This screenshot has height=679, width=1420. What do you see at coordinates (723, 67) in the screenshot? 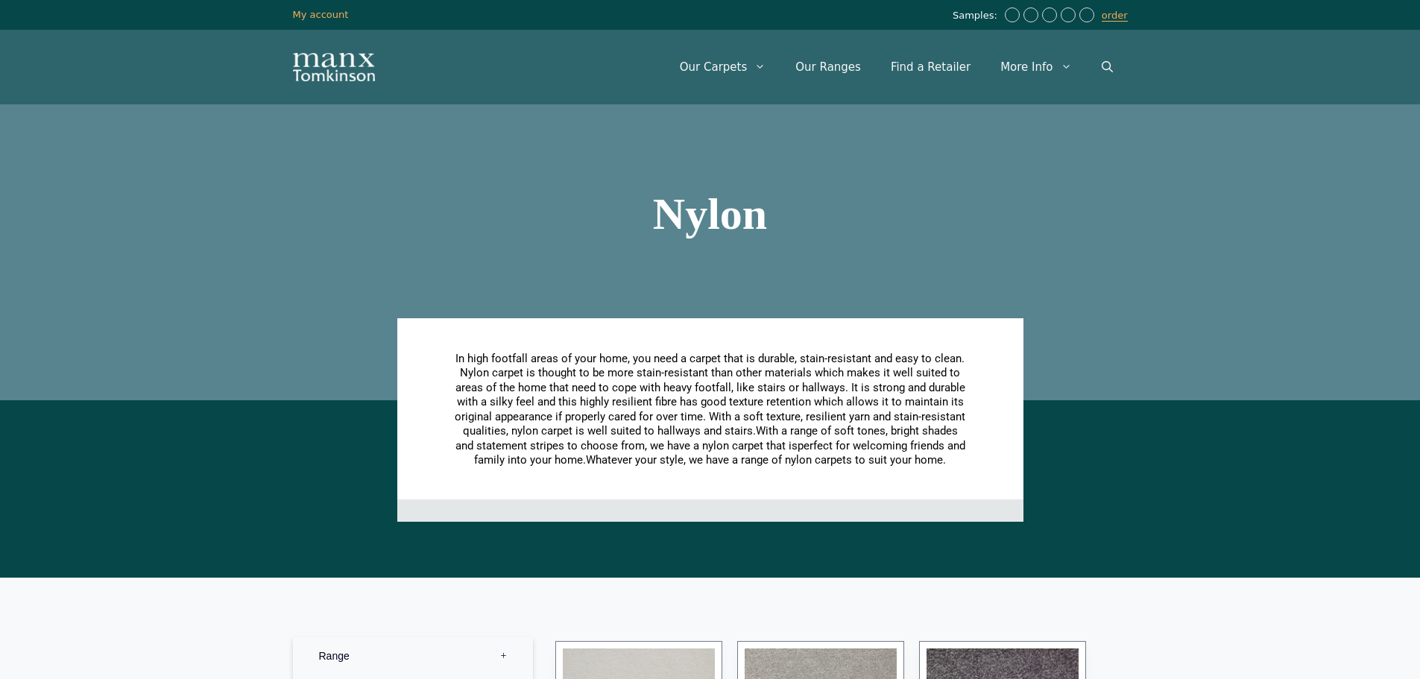
I see `a: Our Carpets` at bounding box center [723, 67].